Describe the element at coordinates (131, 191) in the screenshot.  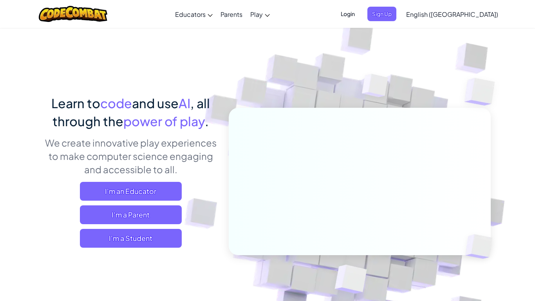
I see `a: I'm an Educator` at that location.